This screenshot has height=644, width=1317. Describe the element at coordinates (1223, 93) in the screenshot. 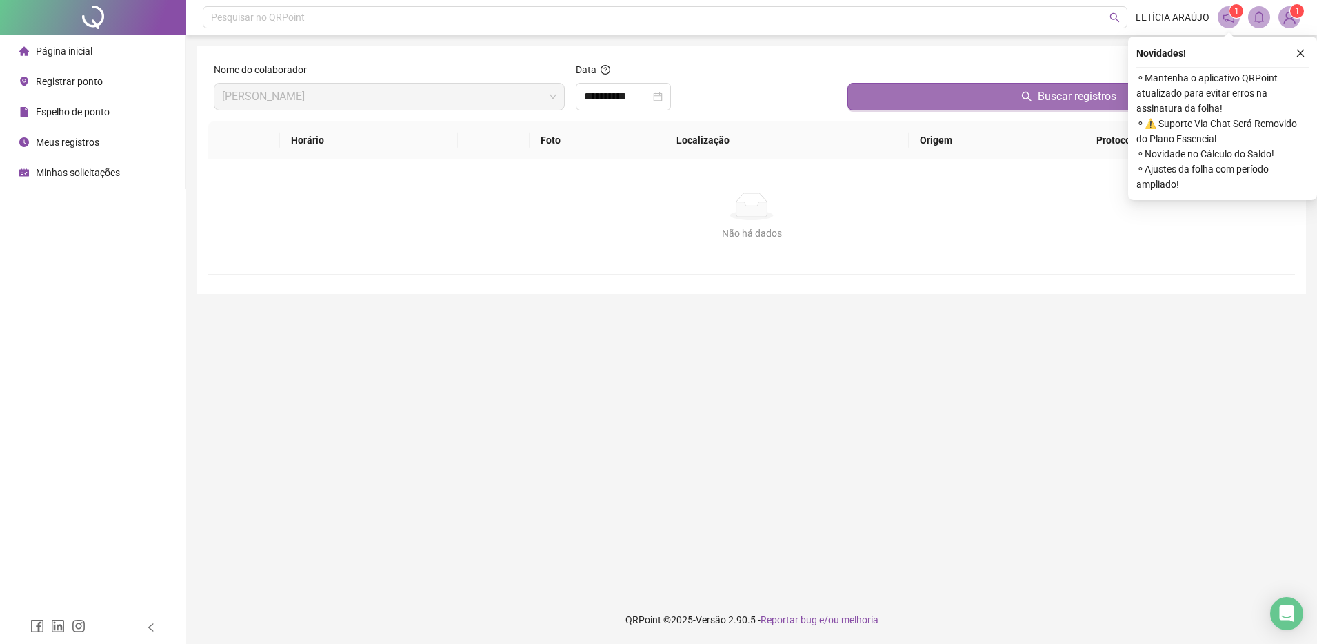

I see `span: ⚬ Mantenha o aplicativo QRPoint atualizado para evitar erros na assinatura da folha!` at that location.